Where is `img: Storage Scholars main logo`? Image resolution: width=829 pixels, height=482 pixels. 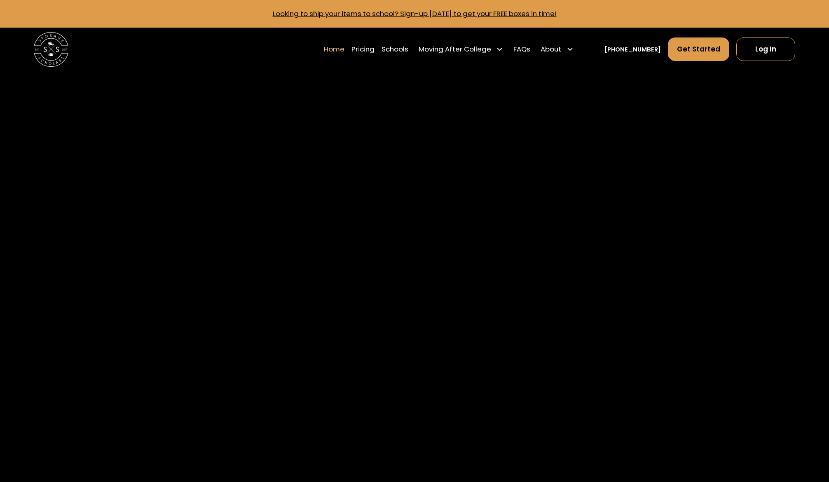
img: Storage Scholars main logo is located at coordinates (51, 49).